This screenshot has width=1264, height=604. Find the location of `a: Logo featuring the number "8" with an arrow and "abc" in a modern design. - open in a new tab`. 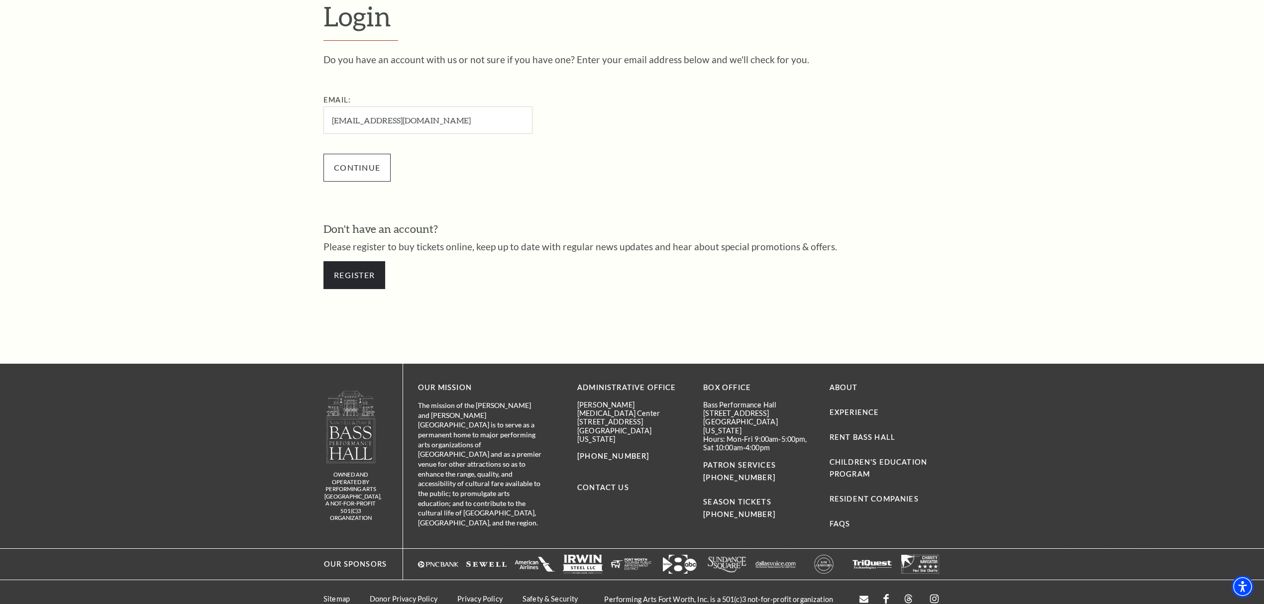

a: Logo featuring the number "8" with an arrow and "abc" in a modern design. - open in a new tab is located at coordinates (679, 564).